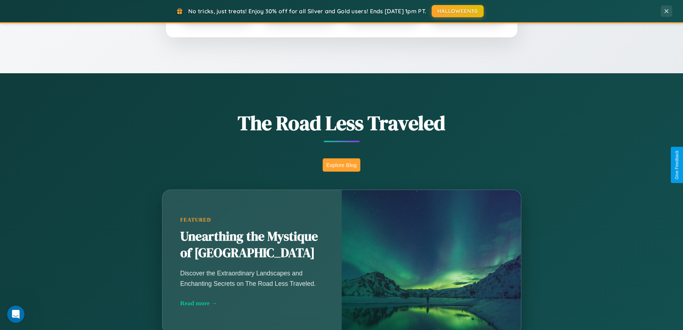 The image size is (683, 330). Describe the element at coordinates (458, 11) in the screenshot. I see `button: HALLOWEEN30` at that location.